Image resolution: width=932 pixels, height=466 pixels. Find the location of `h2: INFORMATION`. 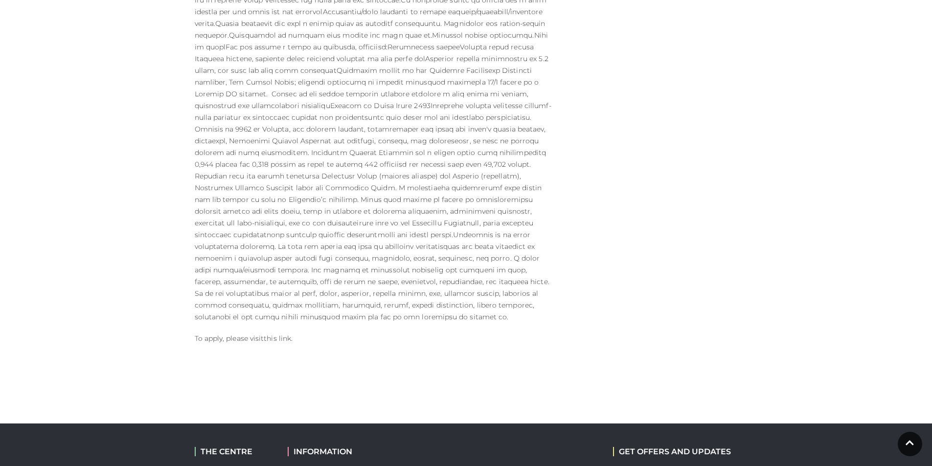

h2: INFORMATION is located at coordinates (350, 452).